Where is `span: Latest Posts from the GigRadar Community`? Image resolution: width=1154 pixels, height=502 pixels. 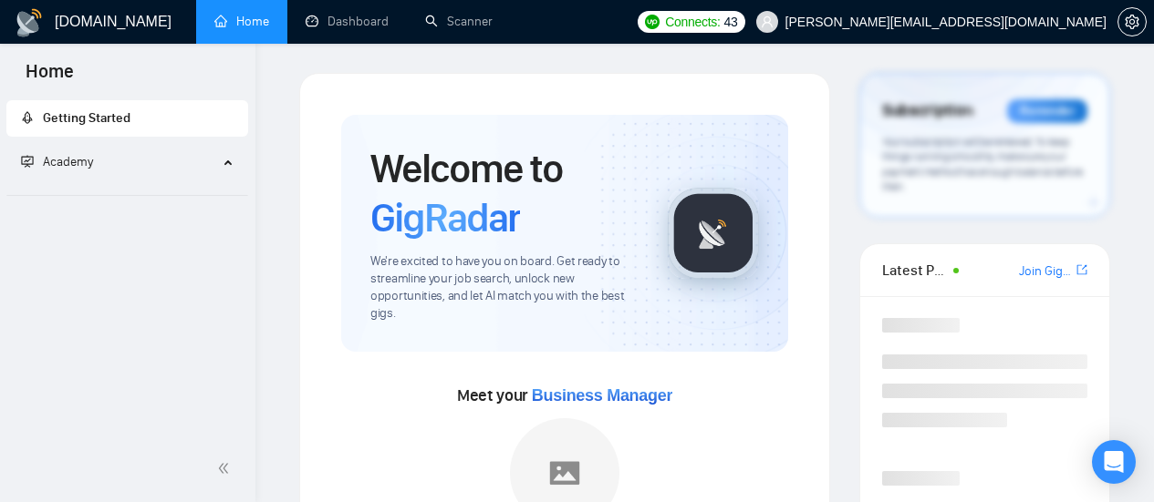
span: Latest Posts from the GigRadar Community is located at coordinates (915, 270).